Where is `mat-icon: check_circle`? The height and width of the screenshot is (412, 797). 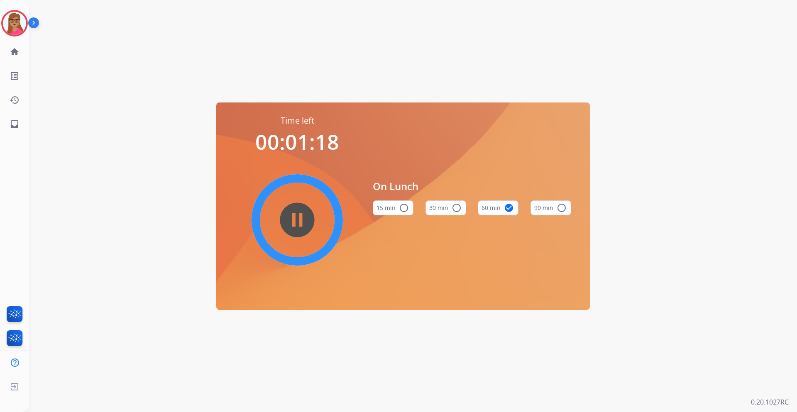 mat-icon: check_circle is located at coordinates (509, 208).